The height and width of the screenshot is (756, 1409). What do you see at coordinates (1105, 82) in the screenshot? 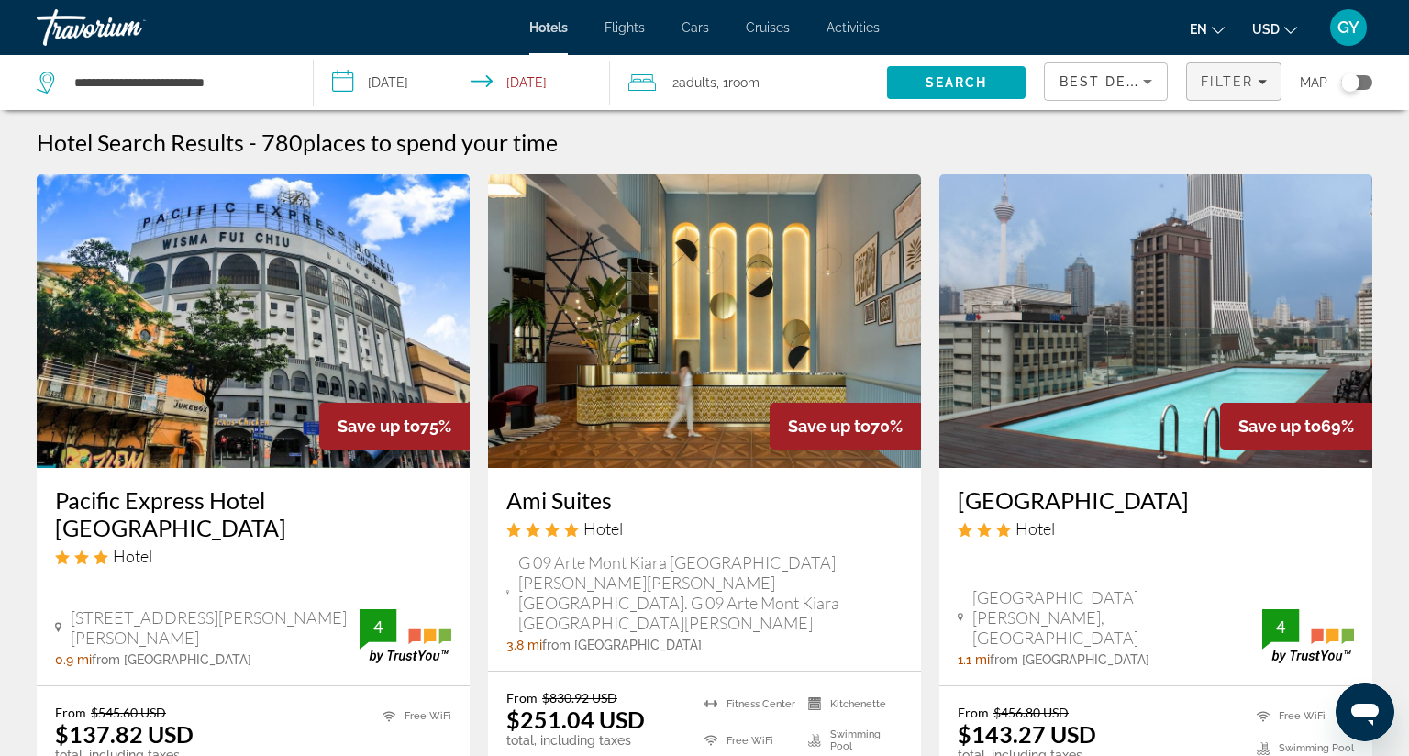
I see `mat-select: Sort by` at bounding box center [1105, 82].